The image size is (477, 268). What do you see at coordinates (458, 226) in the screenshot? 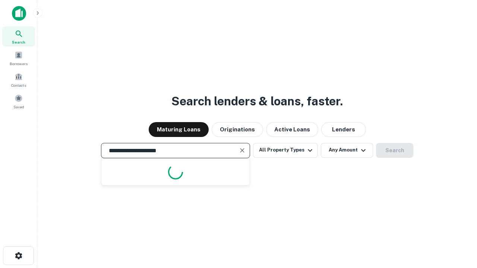
I see `div: Chat Widget` at bounding box center [458, 226].